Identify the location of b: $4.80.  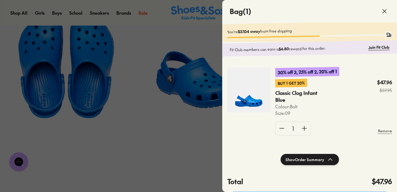
(284, 49).